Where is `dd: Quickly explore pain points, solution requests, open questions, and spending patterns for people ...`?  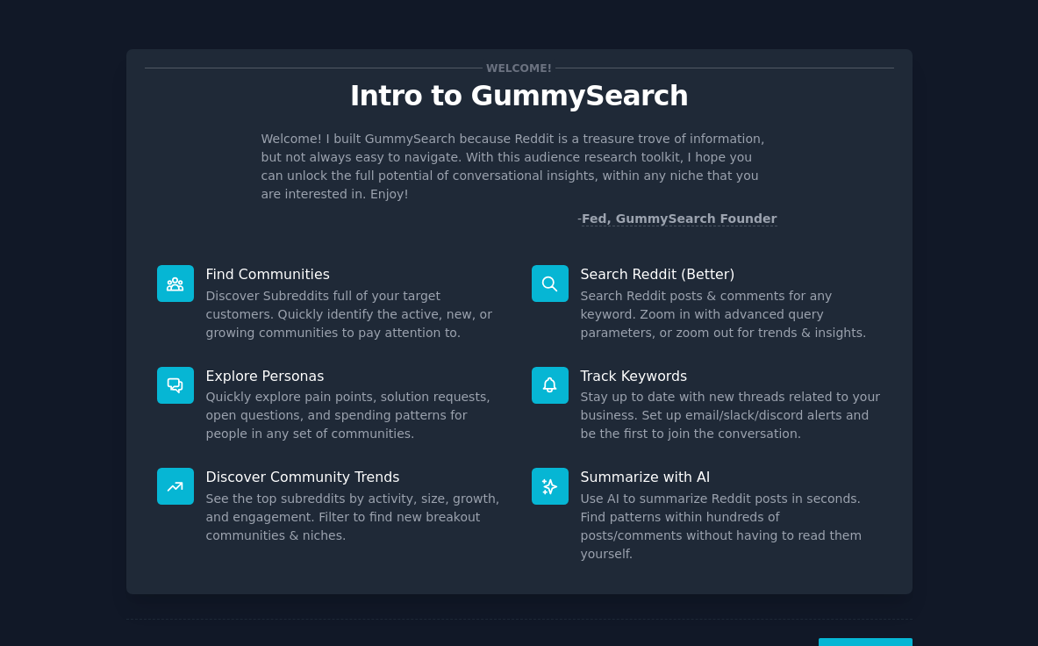
dd: Quickly explore pain points, solution requests, open questions, and spending patterns for people ... is located at coordinates (356, 415).